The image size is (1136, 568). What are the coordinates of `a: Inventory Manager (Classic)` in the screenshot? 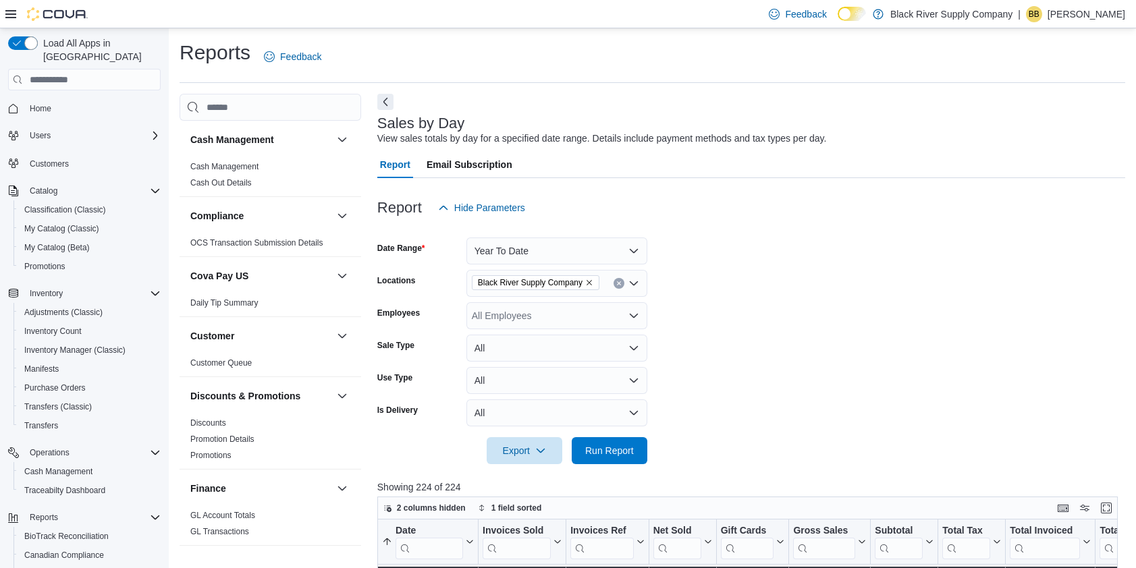 It's located at (75, 350).